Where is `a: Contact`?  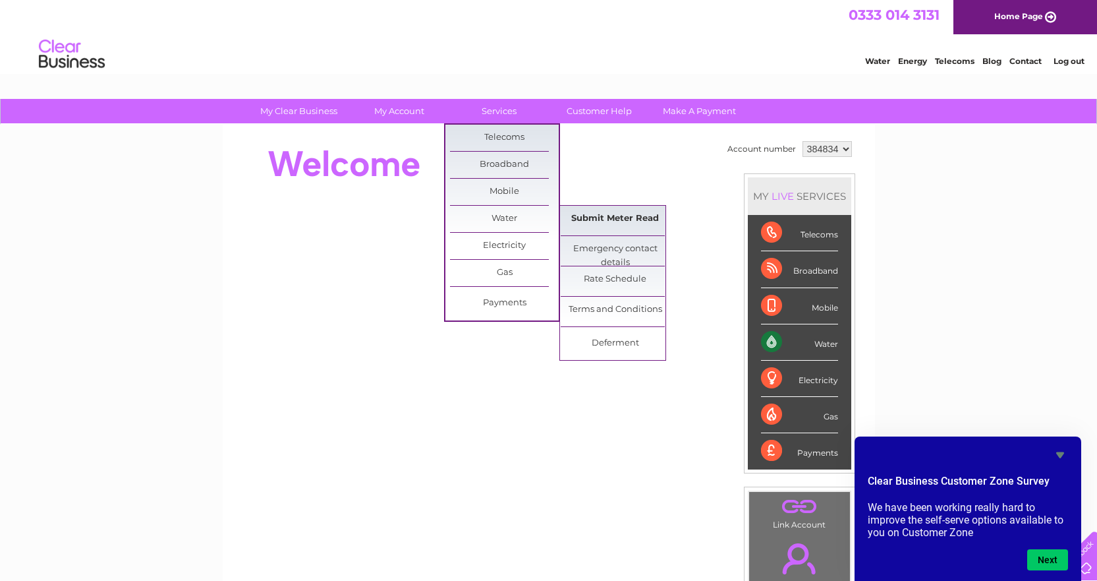 a: Contact is located at coordinates (1025, 61).